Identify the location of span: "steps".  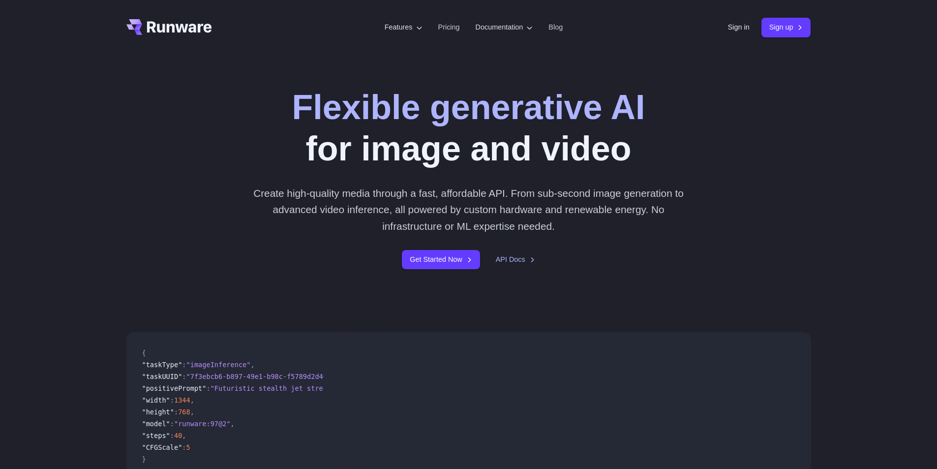
(156, 435).